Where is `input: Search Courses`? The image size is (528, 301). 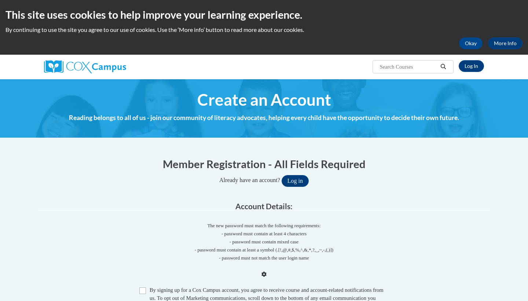
input: Search Courses is located at coordinates (408, 67).